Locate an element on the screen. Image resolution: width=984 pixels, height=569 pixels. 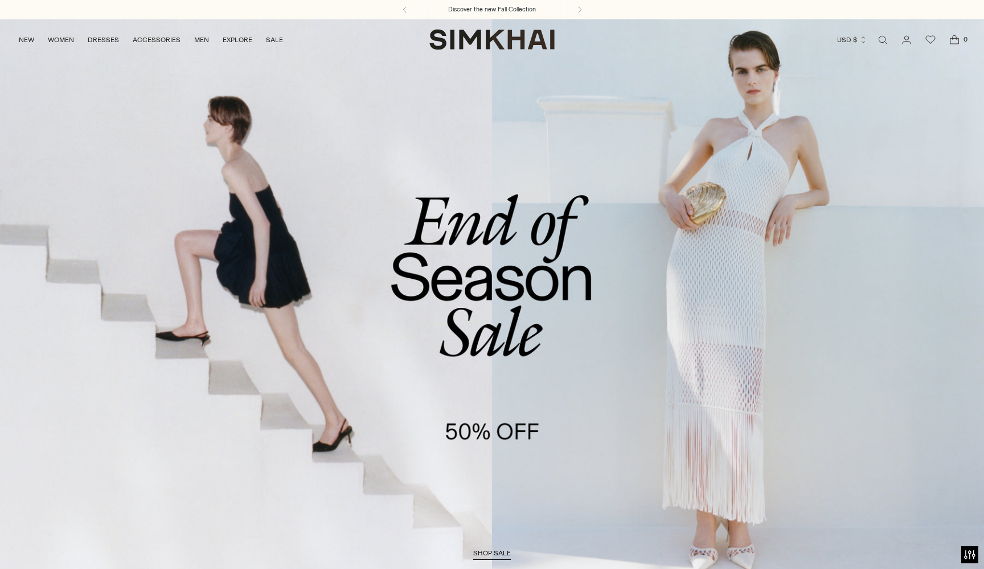
a: Go to the account page is located at coordinates (906, 40).